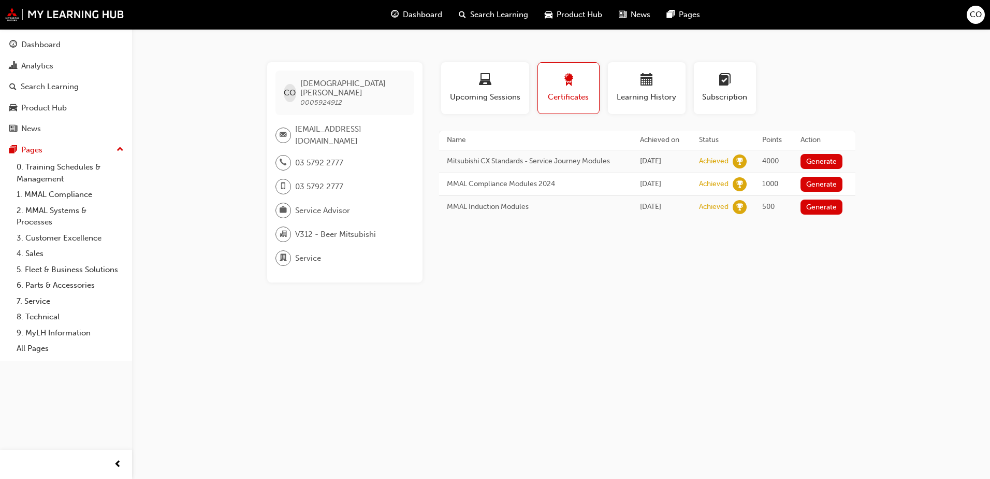 This screenshot has height=479, width=990. Describe the element at coordinates (66, 45) in the screenshot. I see `a: Dashboard` at that location.